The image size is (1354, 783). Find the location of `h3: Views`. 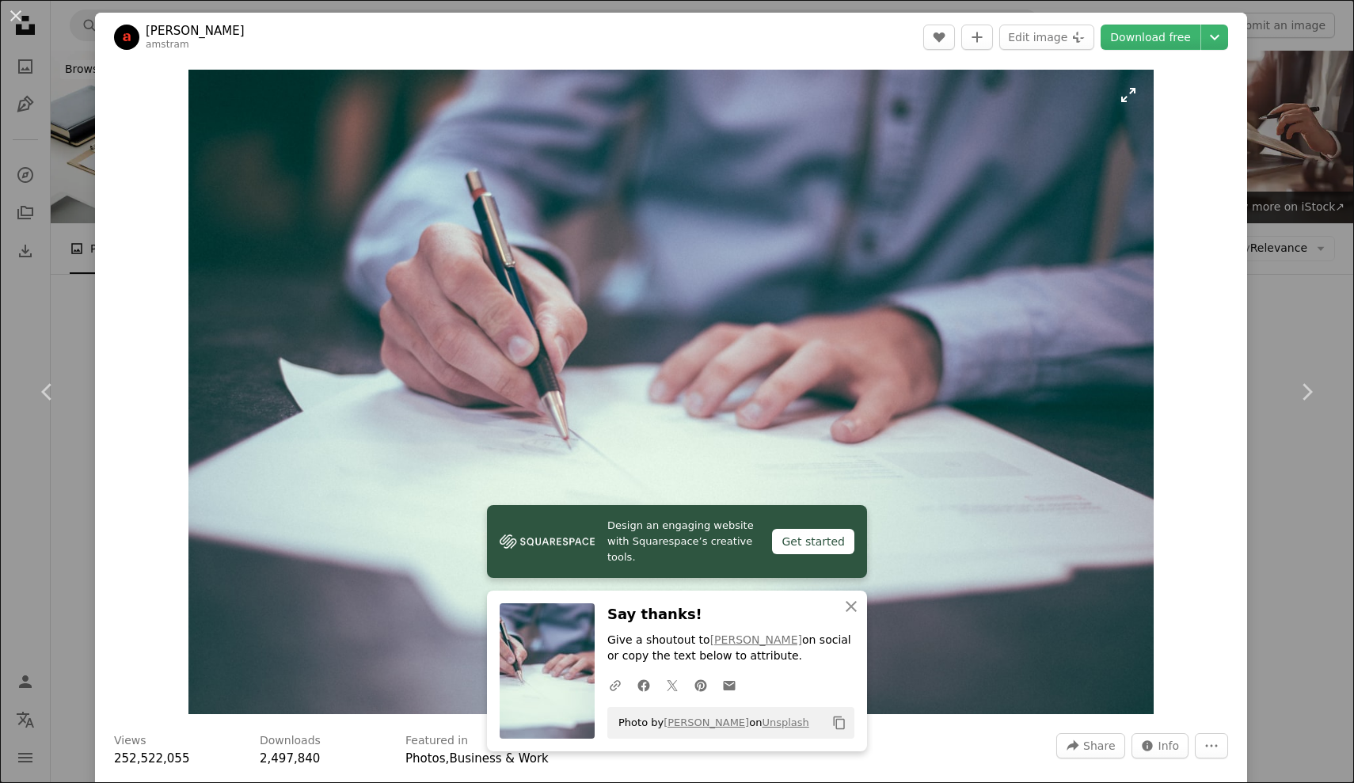

h3: Views is located at coordinates (130, 741).